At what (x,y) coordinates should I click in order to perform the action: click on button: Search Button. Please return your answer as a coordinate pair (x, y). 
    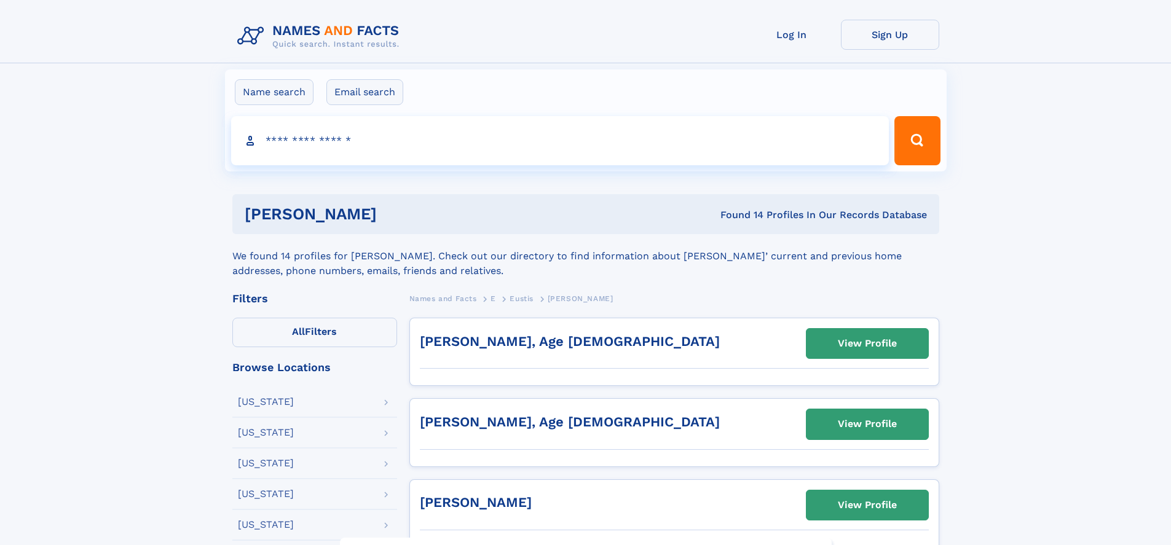
    Looking at the image, I should click on (917, 141).